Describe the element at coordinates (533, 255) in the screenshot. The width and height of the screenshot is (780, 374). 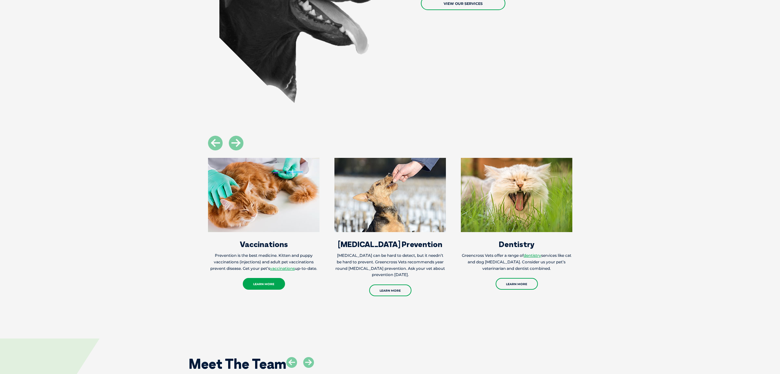
I see `a: dentistry` at that location.